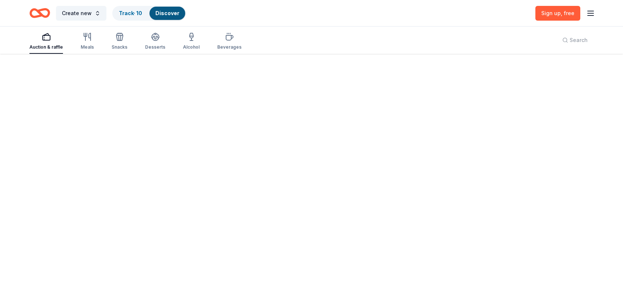 The height and width of the screenshot is (304, 623). I want to click on div: Desserts, so click(155, 47).